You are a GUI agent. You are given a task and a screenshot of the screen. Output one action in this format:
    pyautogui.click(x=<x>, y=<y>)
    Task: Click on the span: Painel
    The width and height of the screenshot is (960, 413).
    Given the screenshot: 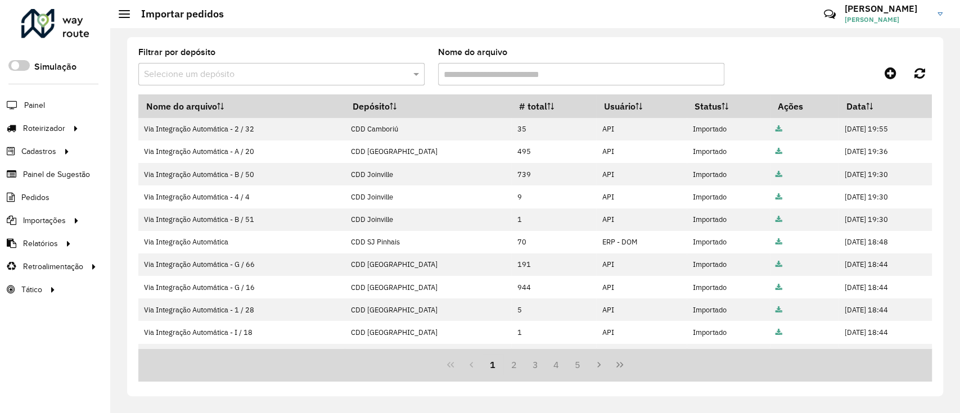 What is the action you would take?
    pyautogui.click(x=34, y=105)
    